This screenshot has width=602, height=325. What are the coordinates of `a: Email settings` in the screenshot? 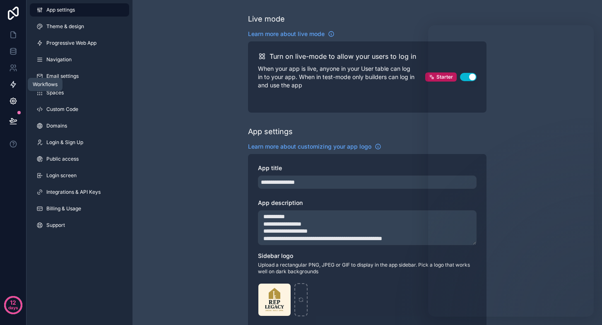 It's located at (79, 76).